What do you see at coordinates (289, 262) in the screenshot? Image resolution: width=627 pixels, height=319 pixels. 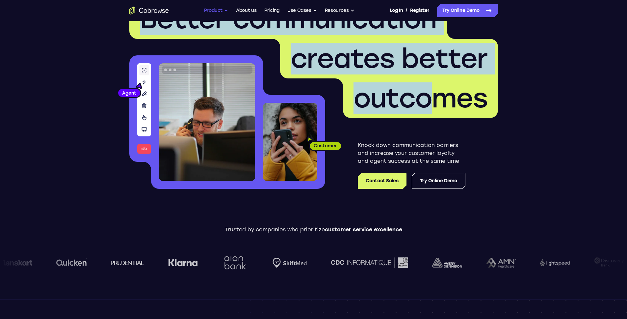 I see `img: Shiftmed` at bounding box center [289, 262].